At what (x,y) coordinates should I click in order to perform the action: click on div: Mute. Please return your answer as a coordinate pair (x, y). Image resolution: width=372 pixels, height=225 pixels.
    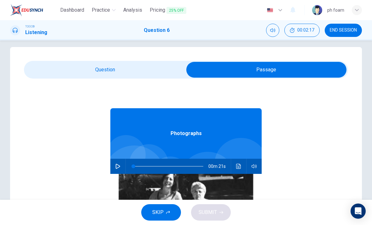
    Looking at the image, I should click on (273, 30).